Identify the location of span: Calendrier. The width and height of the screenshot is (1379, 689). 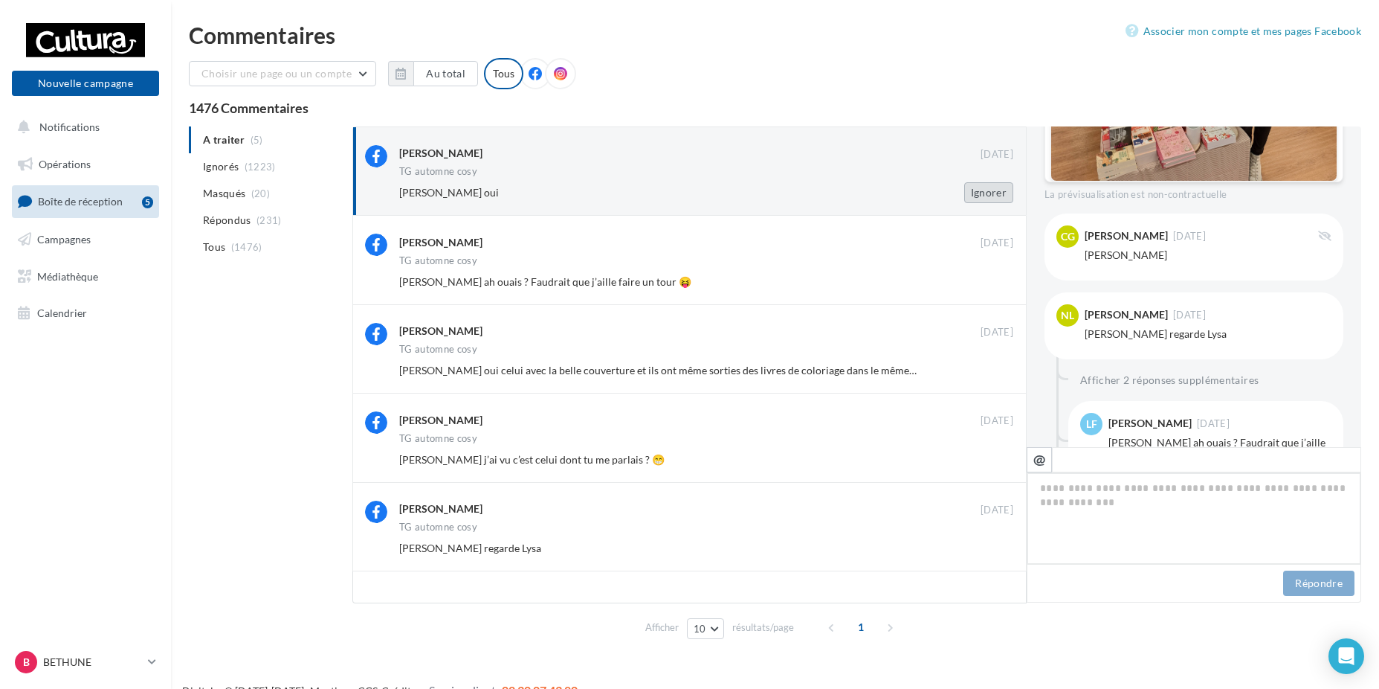
(62, 312).